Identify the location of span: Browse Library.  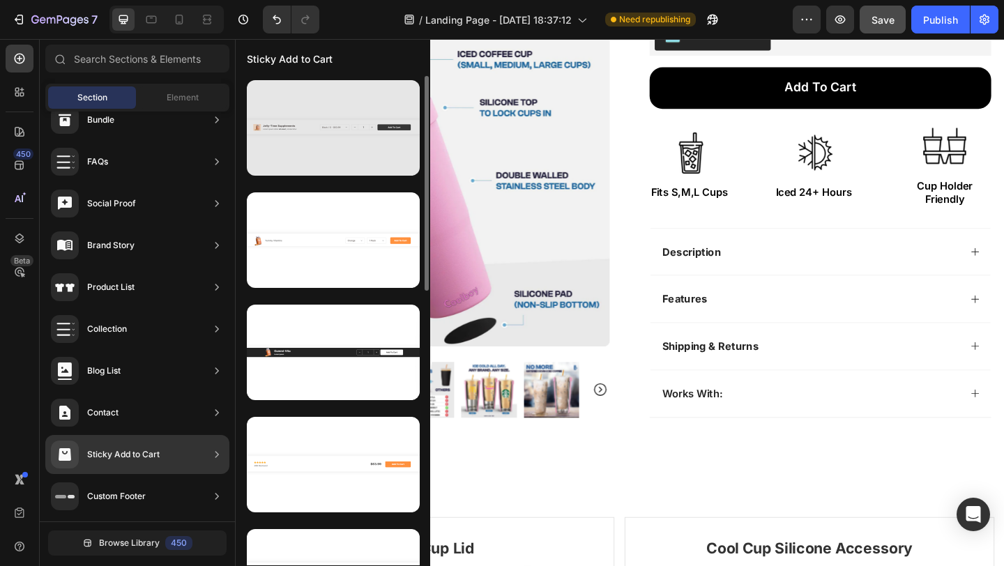
(129, 543).